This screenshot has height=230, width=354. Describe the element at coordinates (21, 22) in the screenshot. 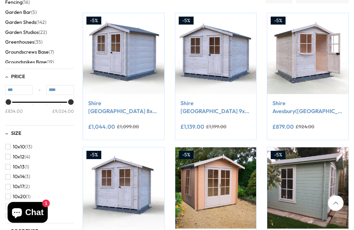

I see `span: Garden Sheds` at that location.